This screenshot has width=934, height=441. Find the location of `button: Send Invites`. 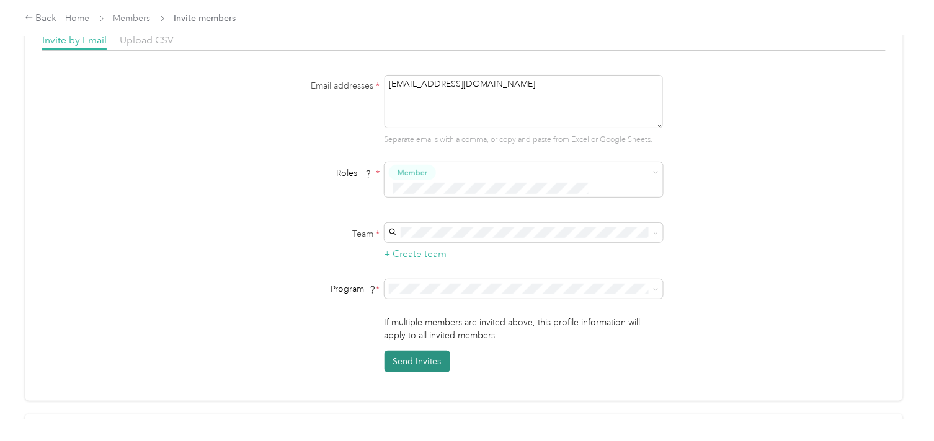

button: Send Invites is located at coordinates (417, 361).